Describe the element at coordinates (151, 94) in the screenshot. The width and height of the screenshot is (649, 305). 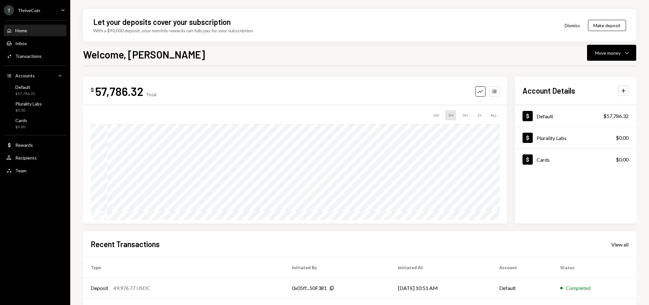
I see `div: Total` at that location.